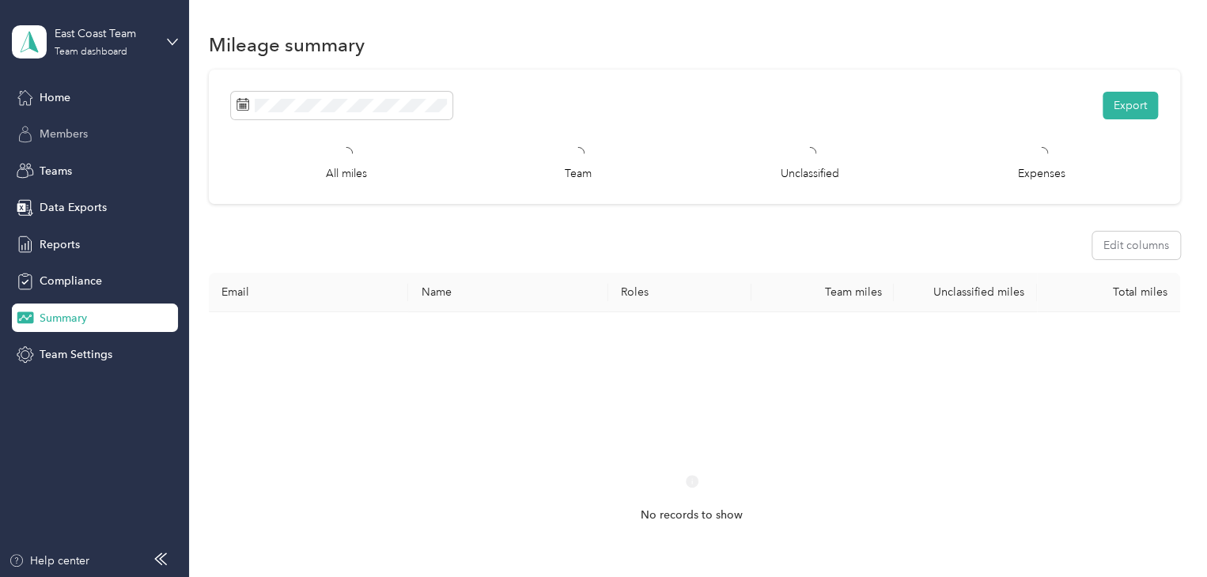 The width and height of the screenshot is (1207, 577). What do you see at coordinates (1130, 105) in the screenshot?
I see `button: Export` at bounding box center [1130, 105].